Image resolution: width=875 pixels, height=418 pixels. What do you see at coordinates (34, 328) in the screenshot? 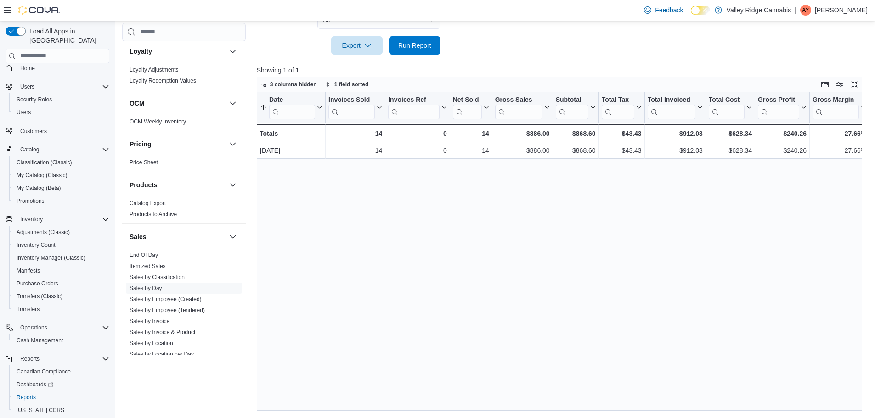
I see `button: Operations` at bounding box center [34, 328].